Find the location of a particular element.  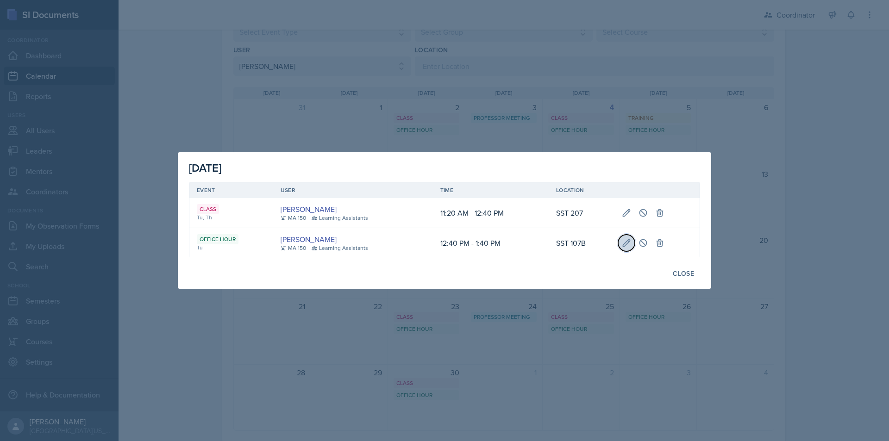

th: Location is located at coordinates (582, 190).